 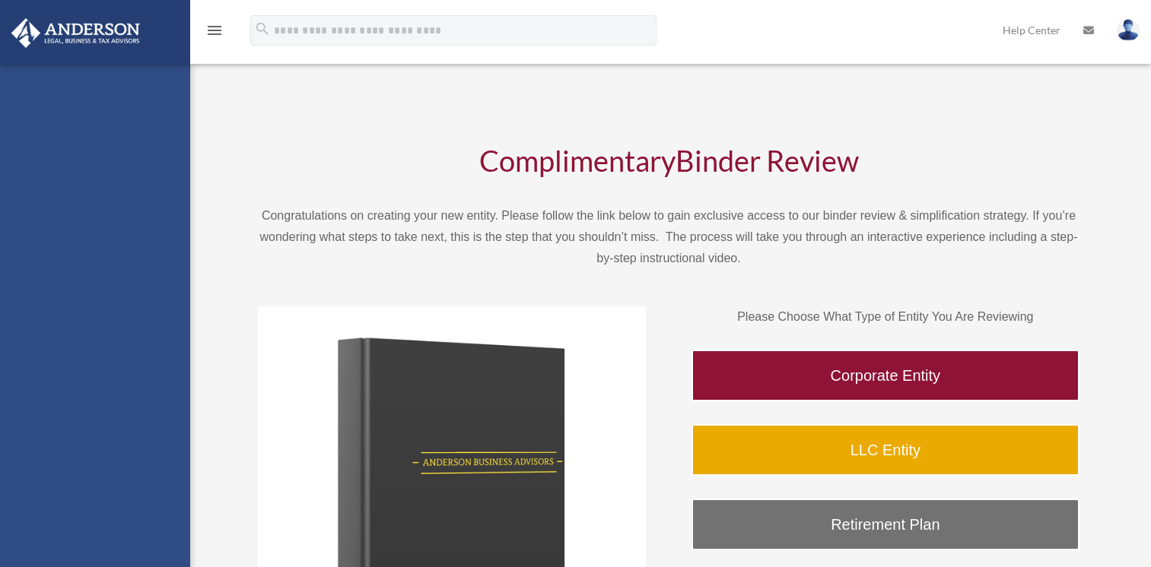 I want to click on i: menu, so click(x=214, y=30).